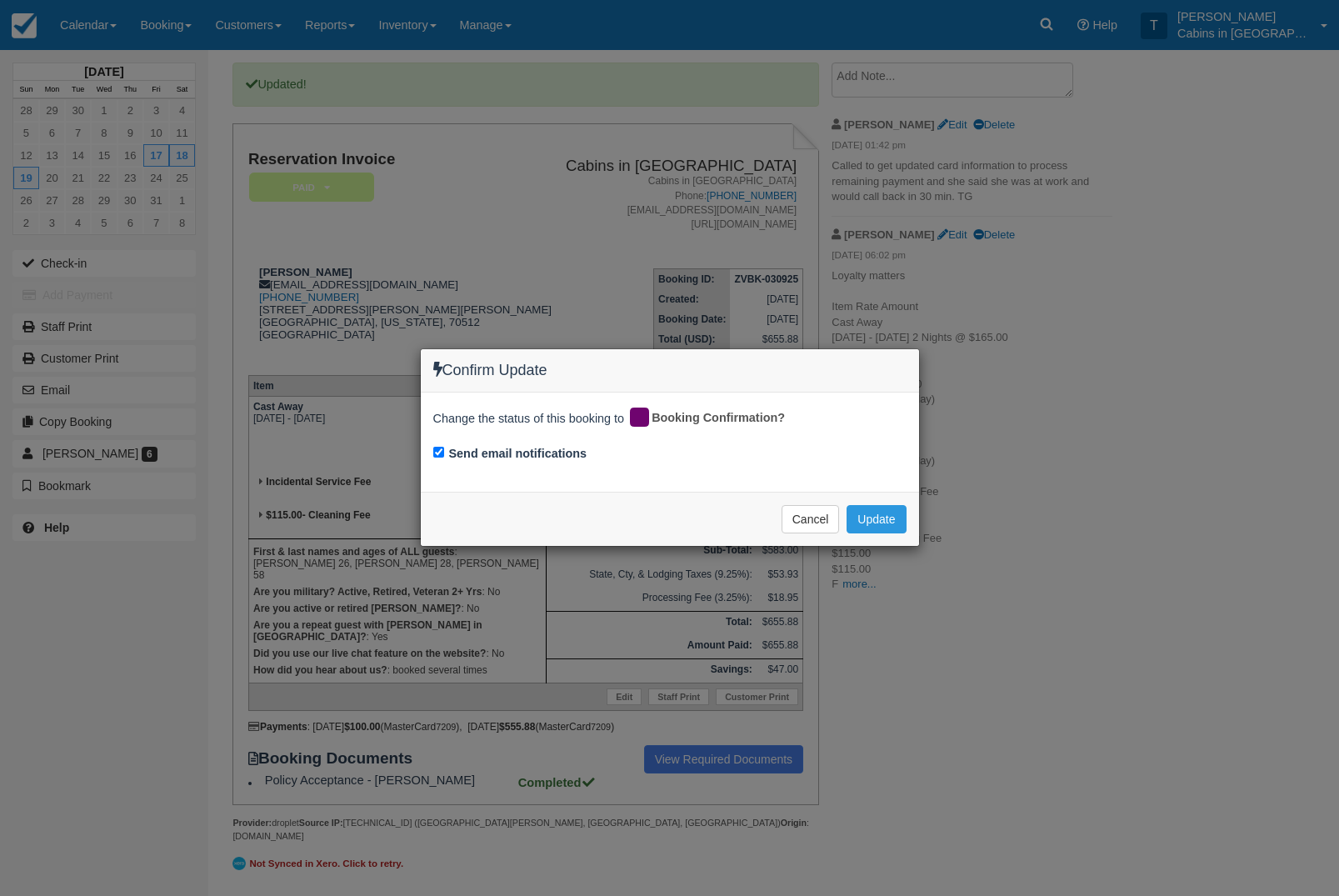 Image resolution: width=1339 pixels, height=896 pixels. What do you see at coordinates (529, 421) in the screenshot?
I see `span: Change the status of this booking to` at bounding box center [529, 421].